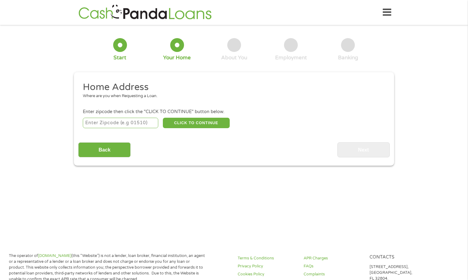 Image resolution: width=468 pixels, height=280 pixels. What do you see at coordinates (291, 58) in the screenshot?
I see `div: Employment` at bounding box center [291, 58].